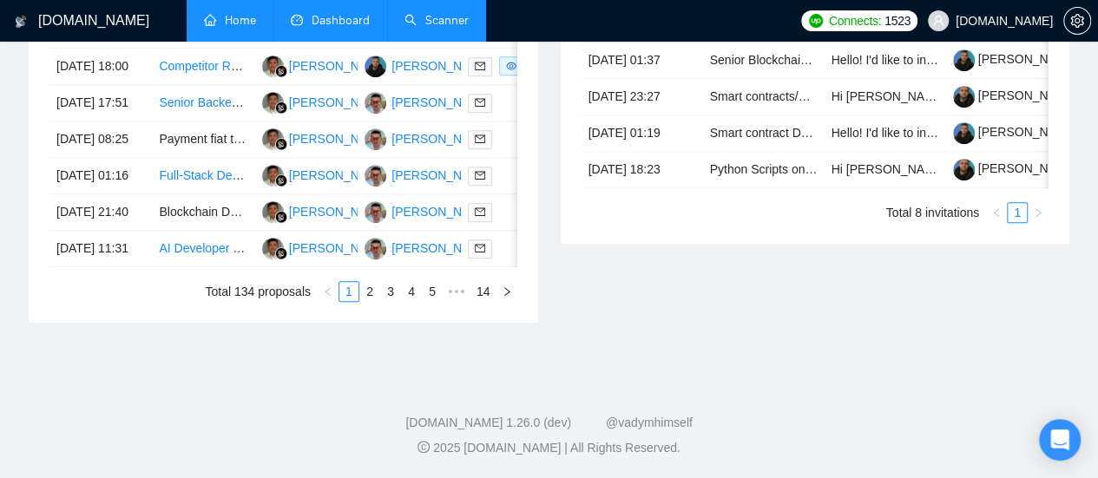 This screenshot has height=478, width=1098. I want to click on span: eye, so click(511, 66).